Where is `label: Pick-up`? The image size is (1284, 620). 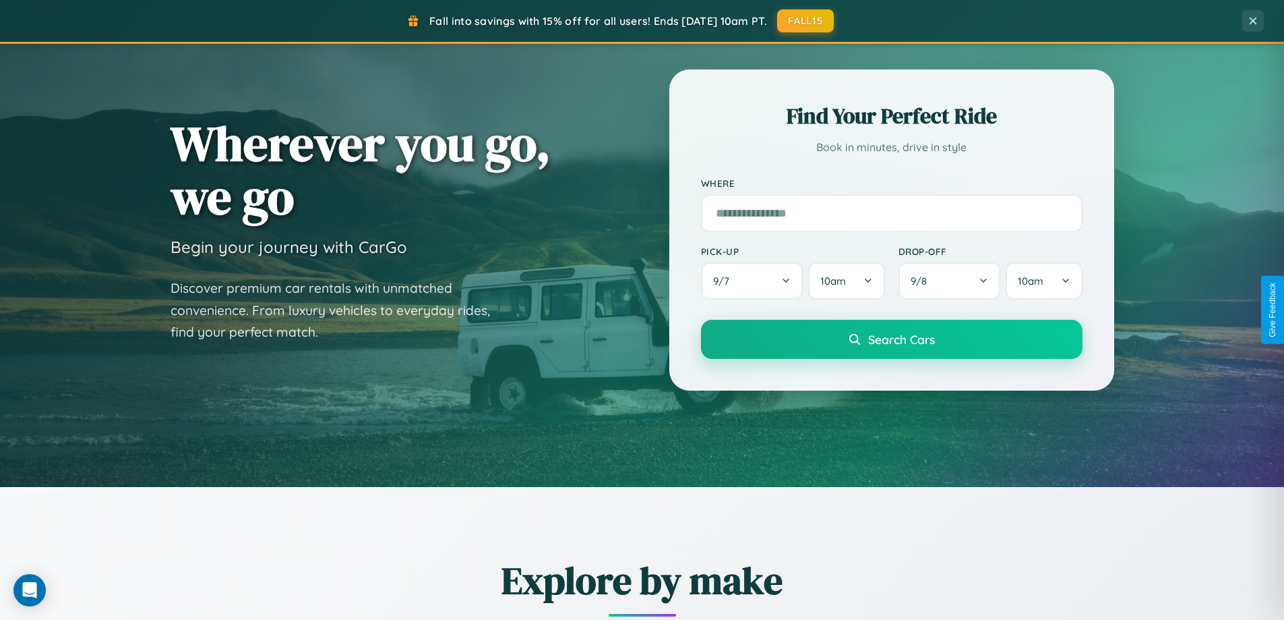
label: Pick-up is located at coordinates (793, 251).